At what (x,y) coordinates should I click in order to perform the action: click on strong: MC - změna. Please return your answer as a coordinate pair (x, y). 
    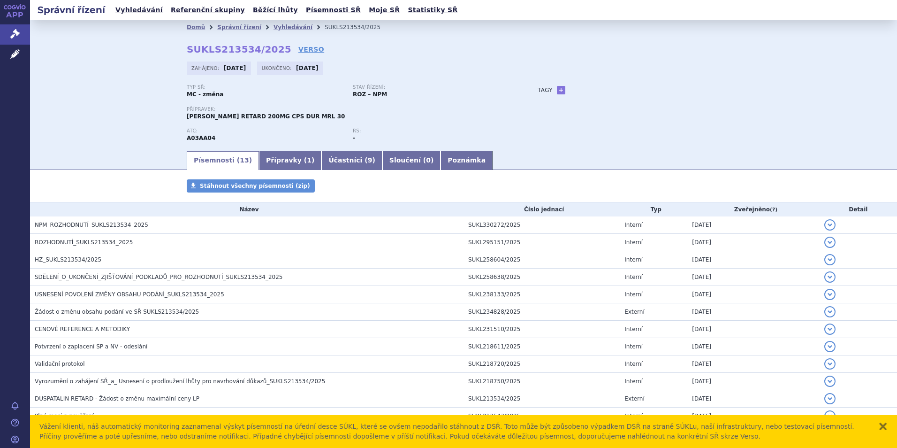
    Looking at the image, I should click on (205, 94).